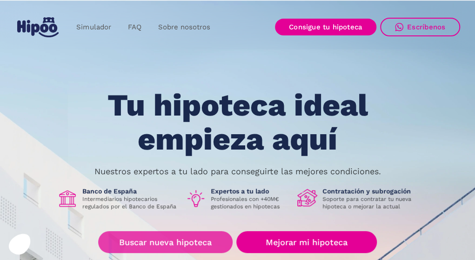  What do you see at coordinates (326, 27) in the screenshot?
I see `a: Consigue tu hipoteca` at bounding box center [326, 27].